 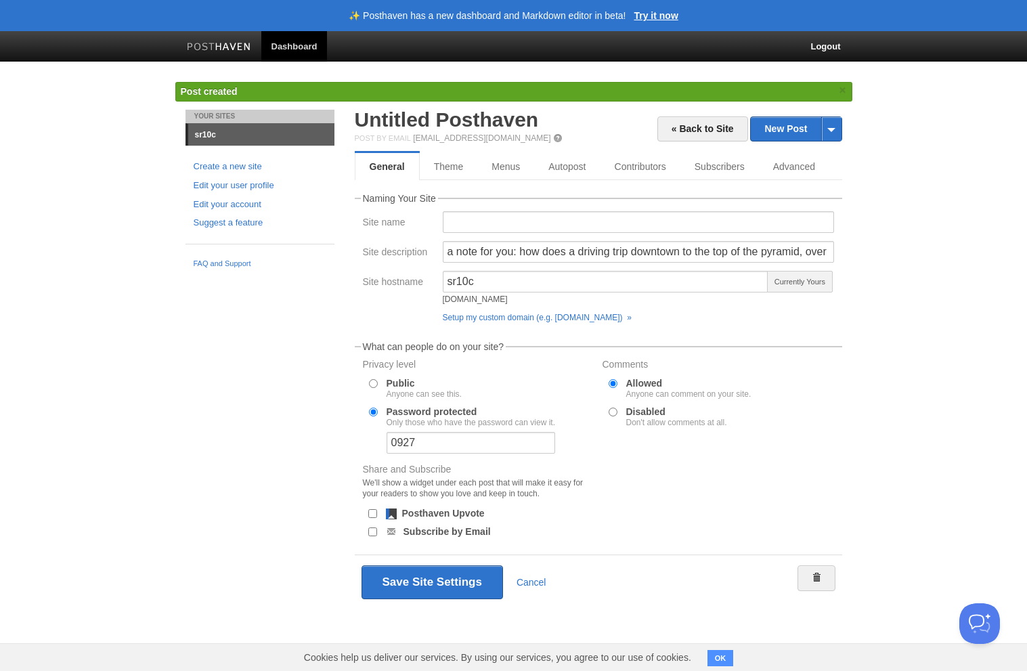 I want to click on a: sr10c, so click(x=261, y=135).